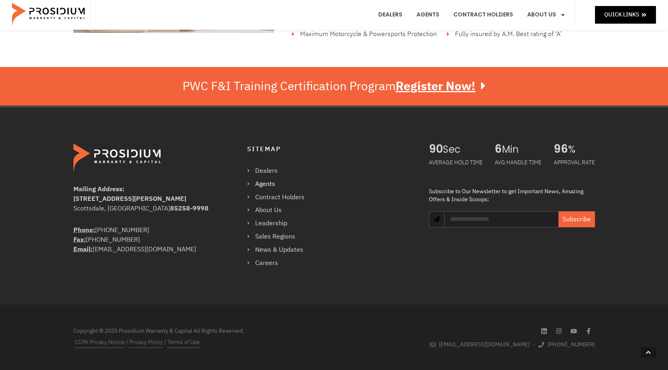 The image size is (668, 370). Describe the element at coordinates (280, 223) in the screenshot. I see `a: Leadership` at that location.